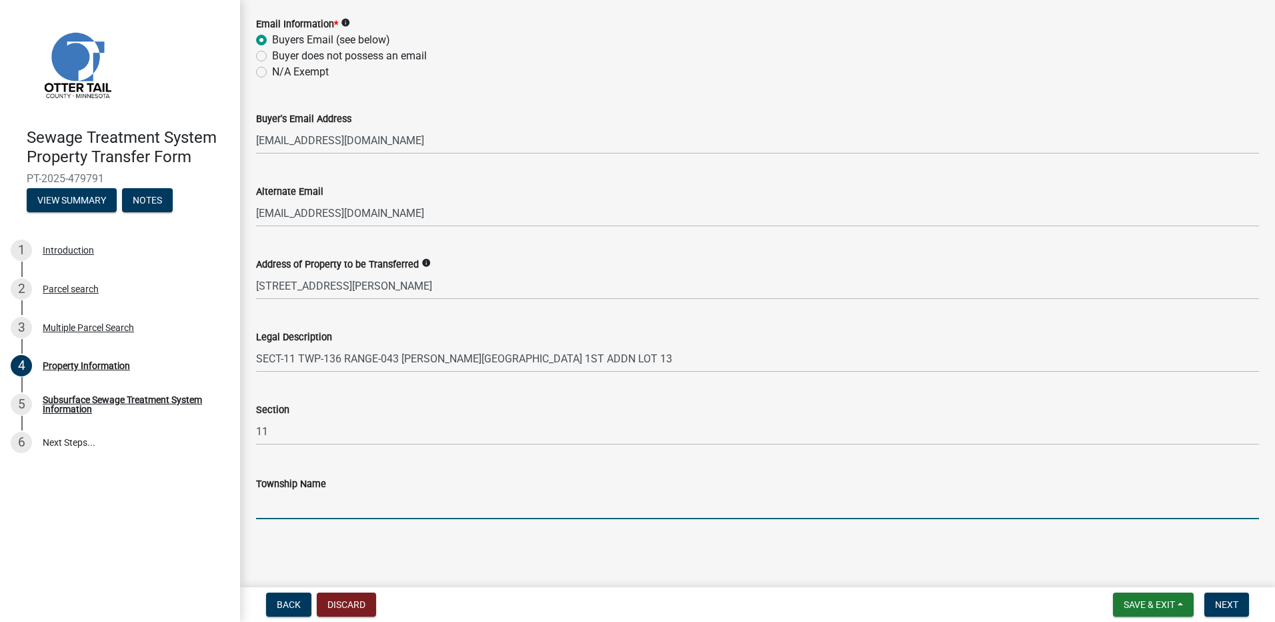 The width and height of the screenshot is (1275, 622). I want to click on label: Address of Property to be Transferred, so click(337, 265).